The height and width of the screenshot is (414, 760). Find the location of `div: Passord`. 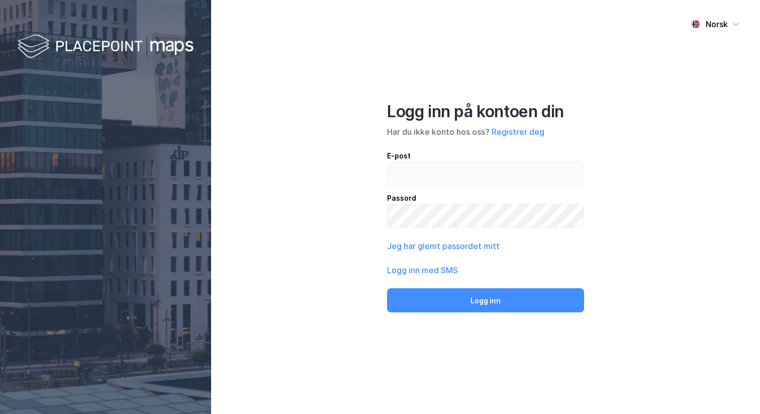

div: Passord is located at coordinates (486, 198).